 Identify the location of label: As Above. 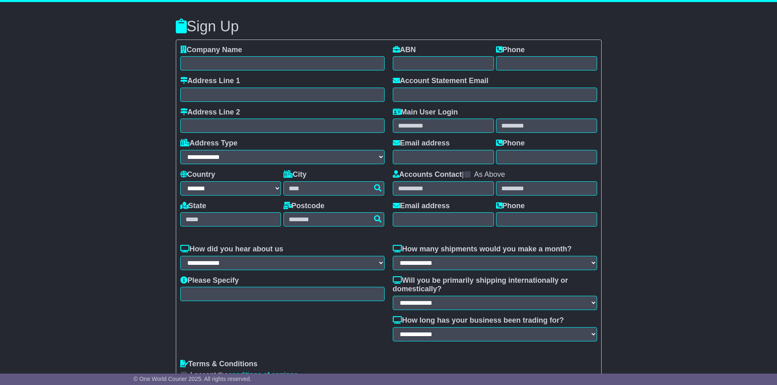
(489, 175).